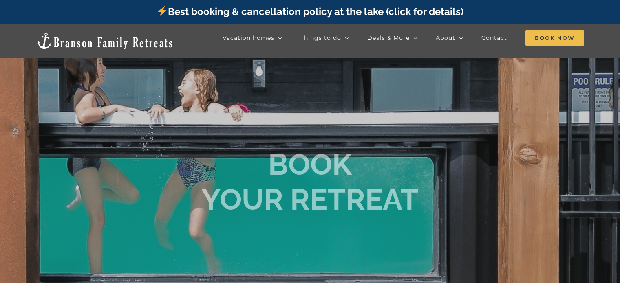  Describe the element at coordinates (554, 38) in the screenshot. I see `a: Book Now` at that location.